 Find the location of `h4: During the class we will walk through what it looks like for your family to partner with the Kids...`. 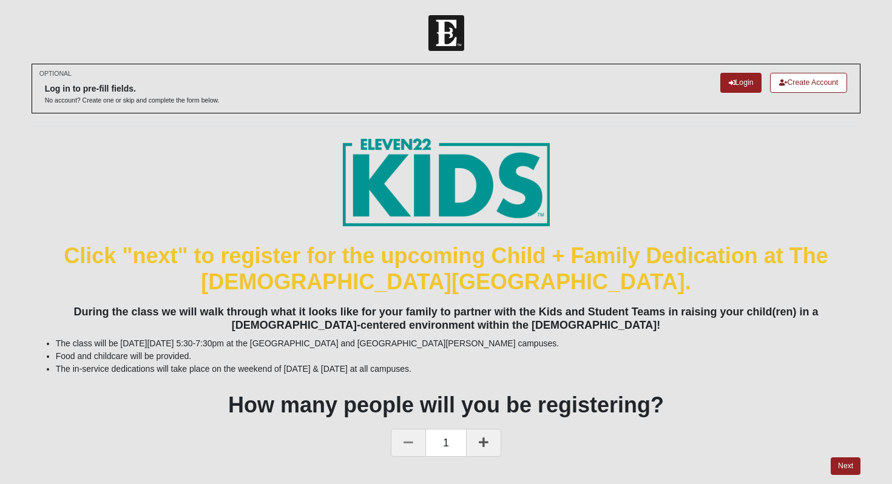

h4: During the class we will walk through what it looks like for your family to partner with the Kids... is located at coordinates (446, 319).